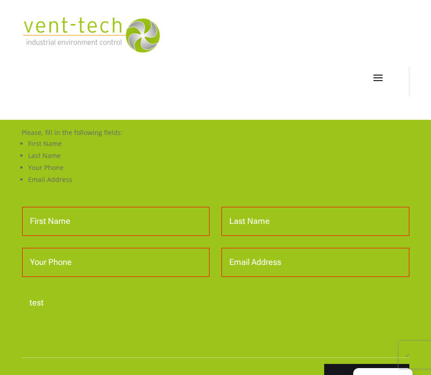 Image resolution: width=431 pixels, height=375 pixels. I want to click on input: First Name, so click(116, 221).